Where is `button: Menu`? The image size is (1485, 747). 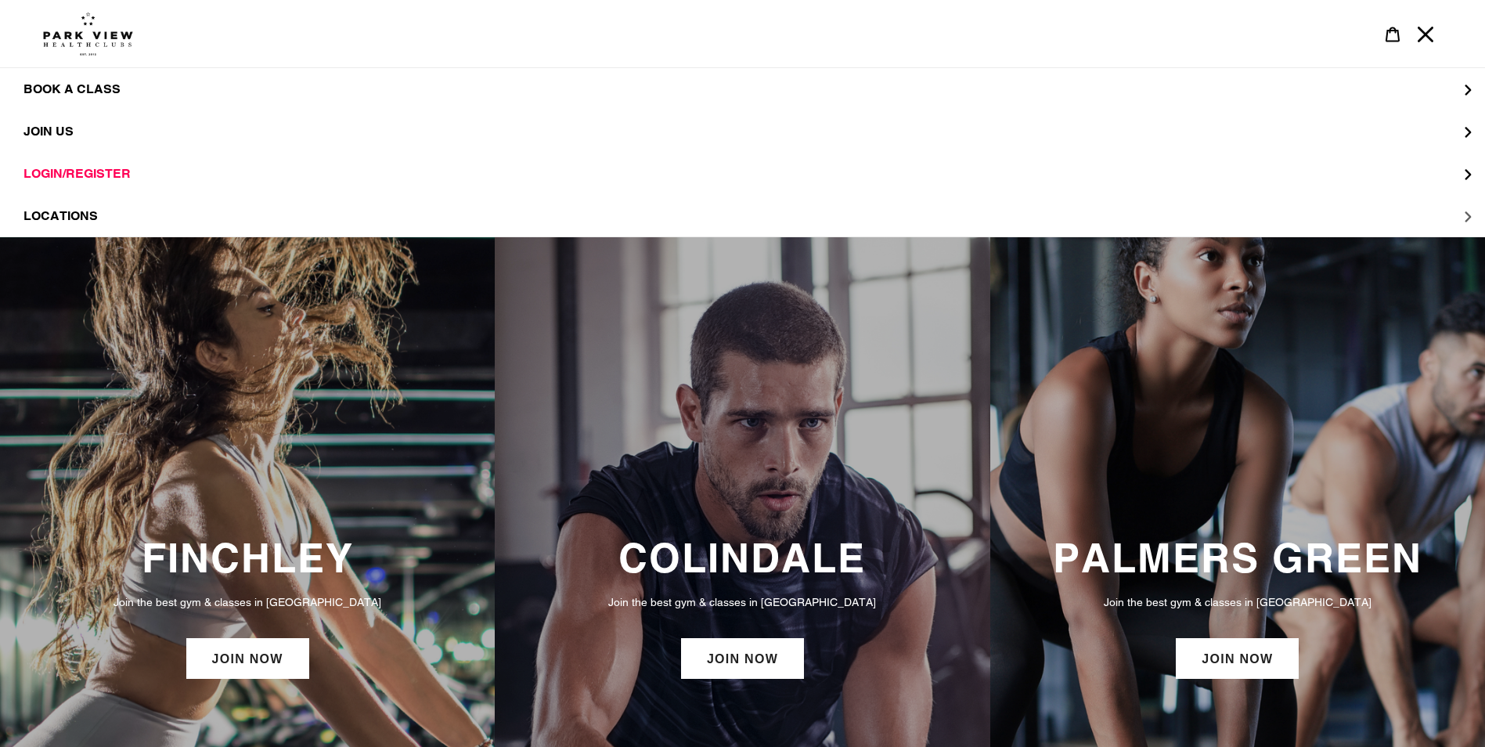 button: Menu is located at coordinates (1426, 34).